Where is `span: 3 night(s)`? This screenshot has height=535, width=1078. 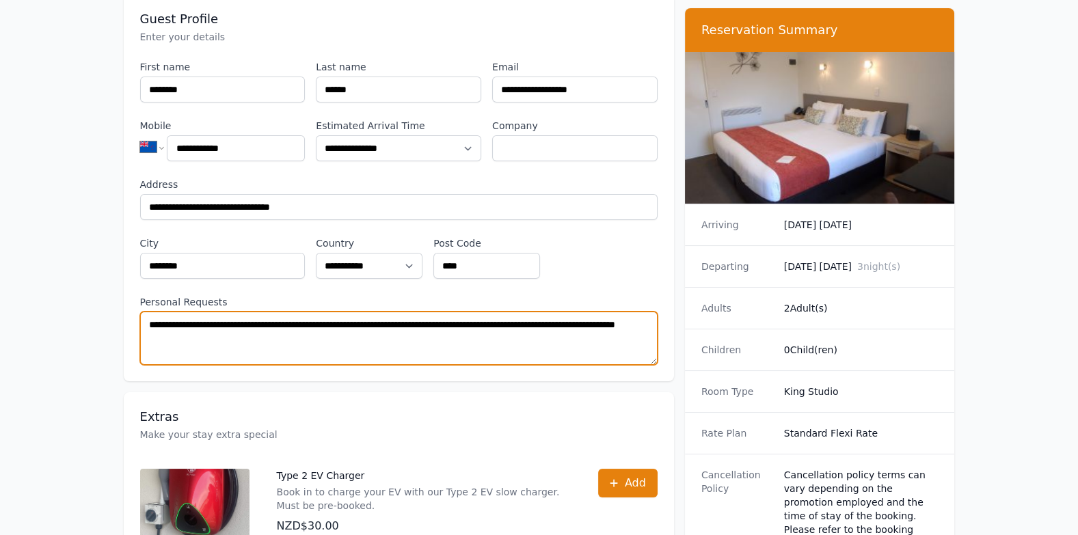
span: 3 night(s) is located at coordinates (878, 266).